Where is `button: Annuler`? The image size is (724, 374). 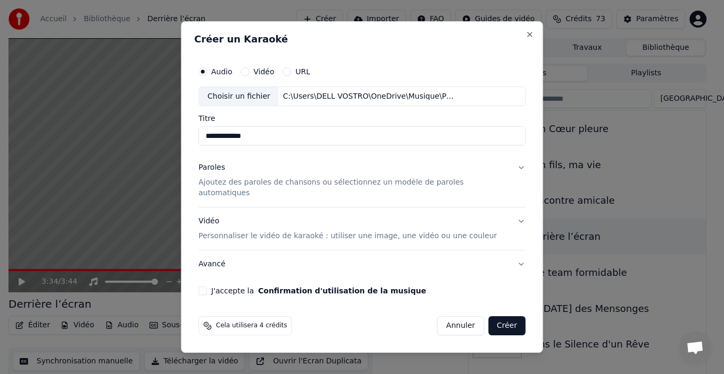
button: Annuler is located at coordinates (461, 325).